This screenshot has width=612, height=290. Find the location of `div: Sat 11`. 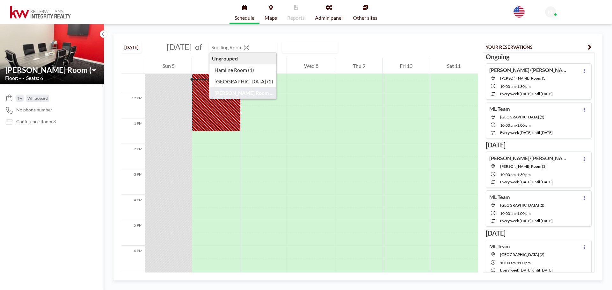

div: Sat 11 is located at coordinates (454, 66).